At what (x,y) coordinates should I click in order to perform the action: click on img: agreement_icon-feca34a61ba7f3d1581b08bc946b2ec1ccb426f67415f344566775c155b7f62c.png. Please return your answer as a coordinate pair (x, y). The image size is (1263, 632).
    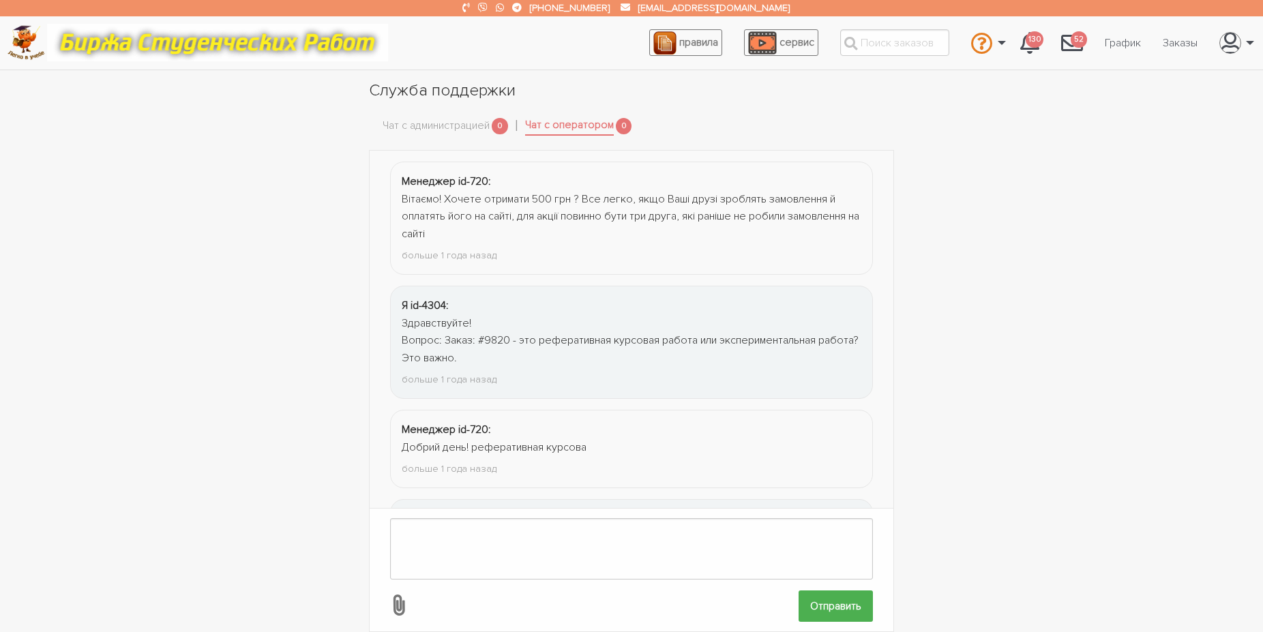
    Looking at the image, I should click on (665, 43).